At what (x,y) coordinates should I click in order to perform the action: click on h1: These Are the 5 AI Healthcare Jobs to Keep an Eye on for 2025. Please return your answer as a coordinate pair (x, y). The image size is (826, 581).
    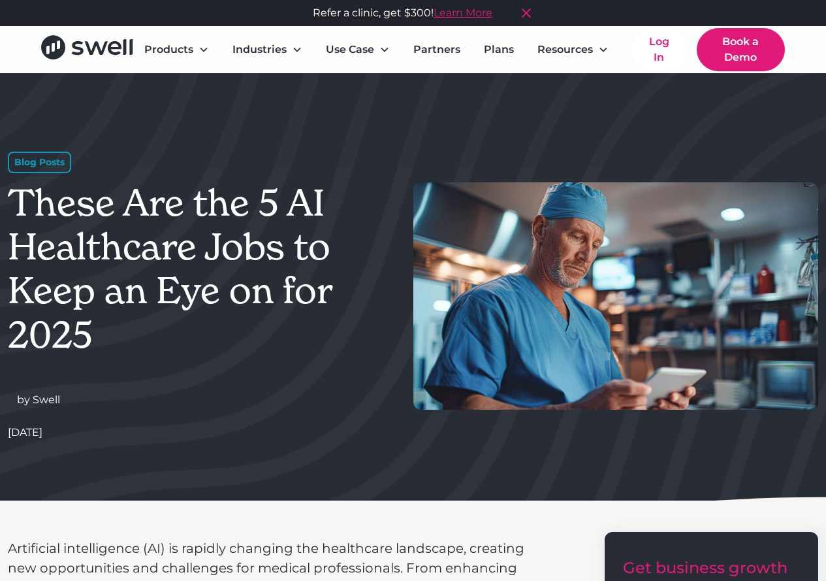
    Looking at the image, I should click on (197, 268).